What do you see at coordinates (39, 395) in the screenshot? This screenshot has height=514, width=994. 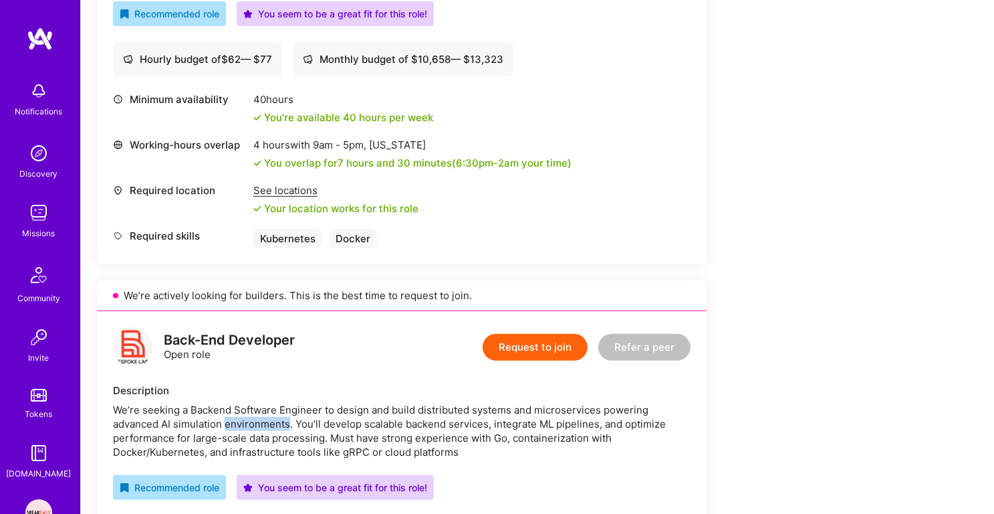 I see `img: tokens` at bounding box center [39, 395].